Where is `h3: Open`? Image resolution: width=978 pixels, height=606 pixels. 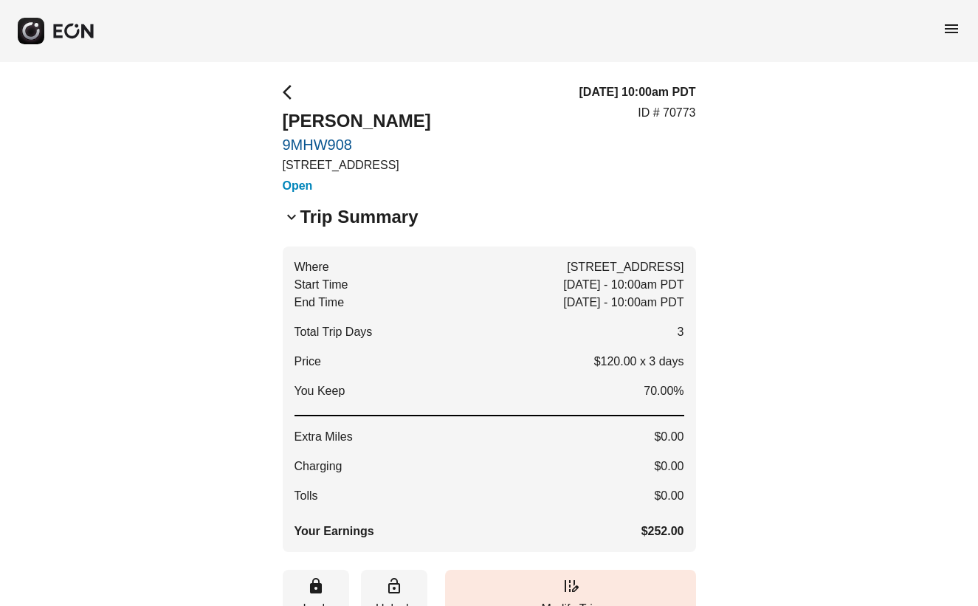
h3: Open is located at coordinates (356, 186).